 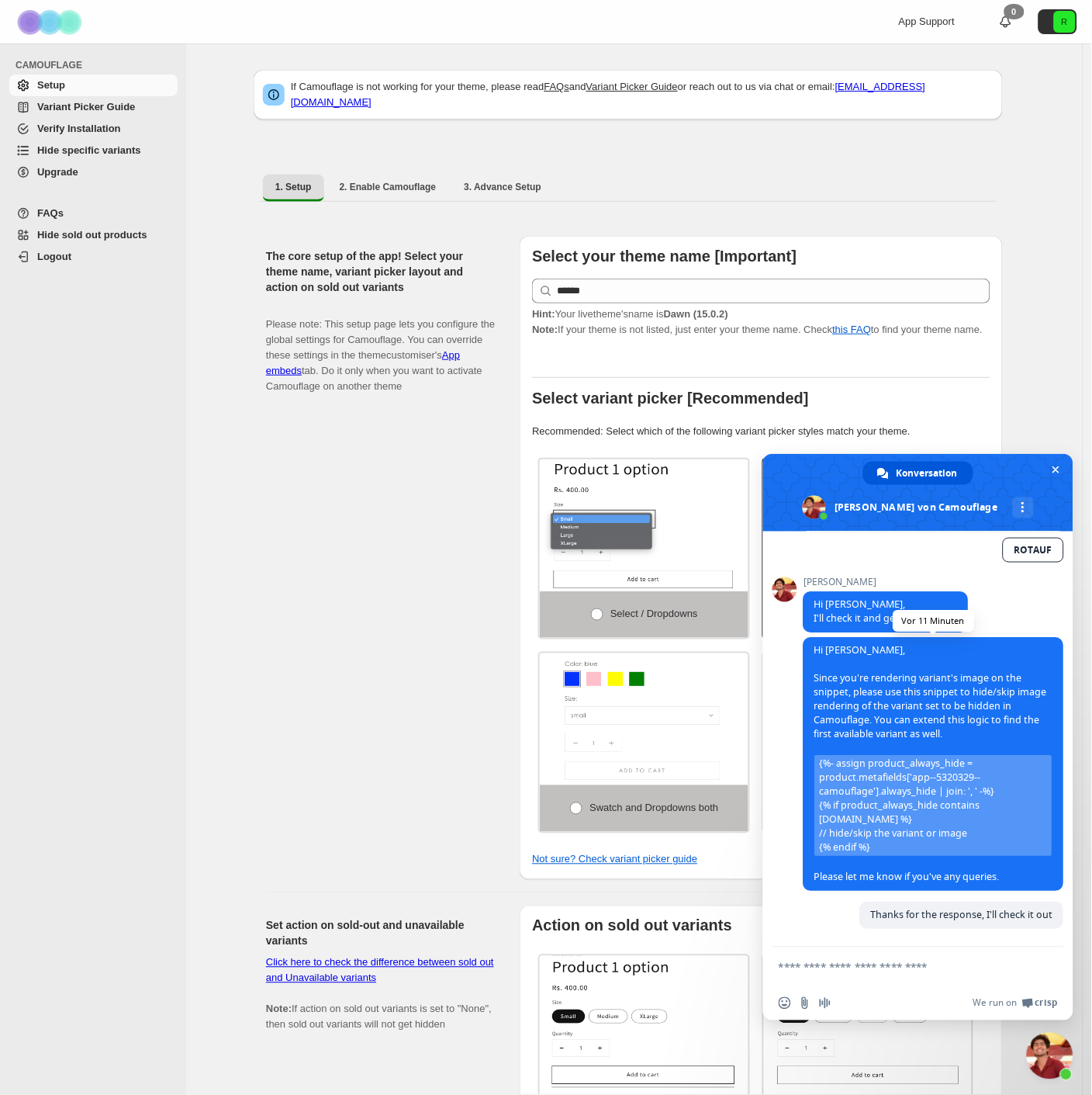 What do you see at coordinates (388, 187) in the screenshot?
I see `span: 2. Enable Camouflage` at bounding box center [388, 187].